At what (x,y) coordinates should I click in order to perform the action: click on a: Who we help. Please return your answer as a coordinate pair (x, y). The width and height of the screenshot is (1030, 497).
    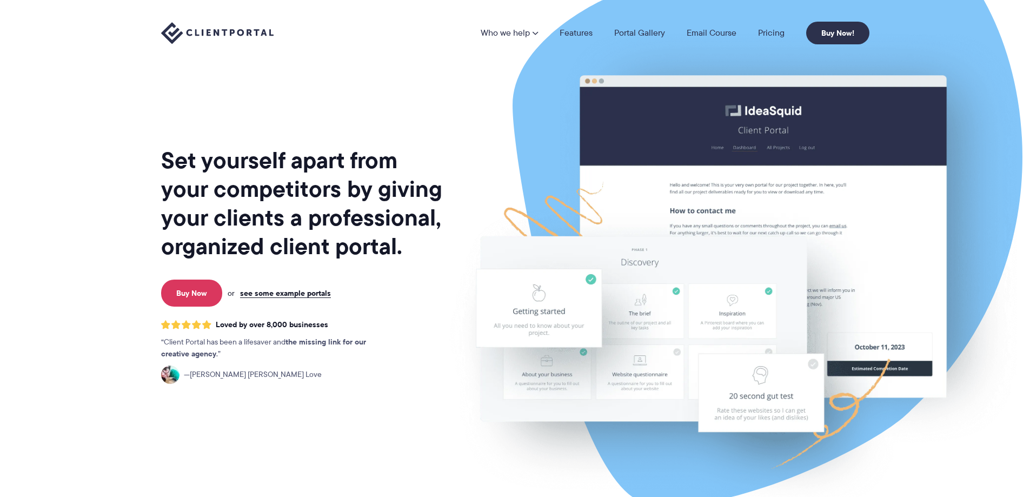
    Looking at the image, I should click on (509, 33).